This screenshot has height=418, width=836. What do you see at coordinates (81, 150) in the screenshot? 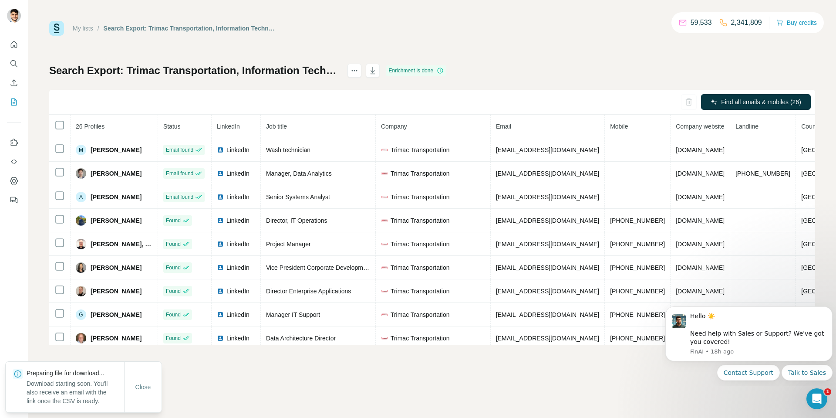
I see `div: M` at bounding box center [81, 150].